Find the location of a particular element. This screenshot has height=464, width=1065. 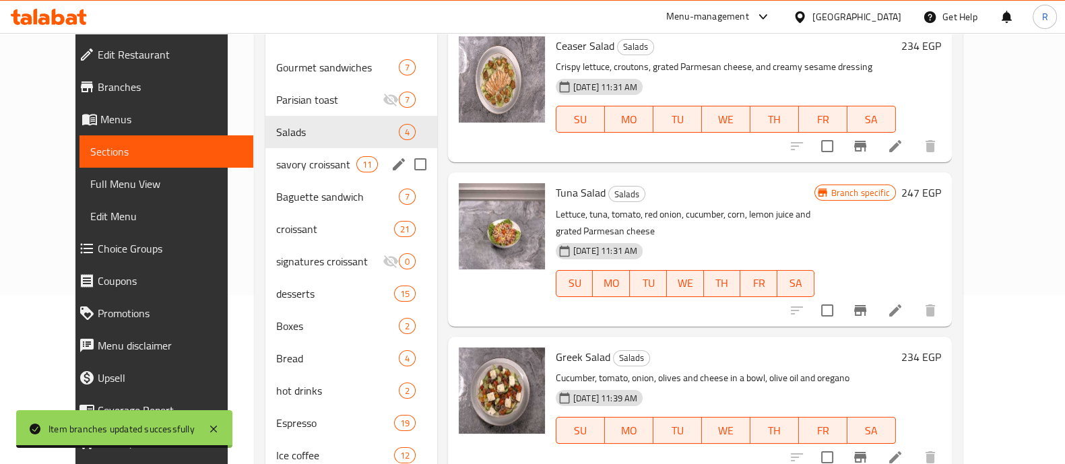

span: 11 is located at coordinates (367, 164).